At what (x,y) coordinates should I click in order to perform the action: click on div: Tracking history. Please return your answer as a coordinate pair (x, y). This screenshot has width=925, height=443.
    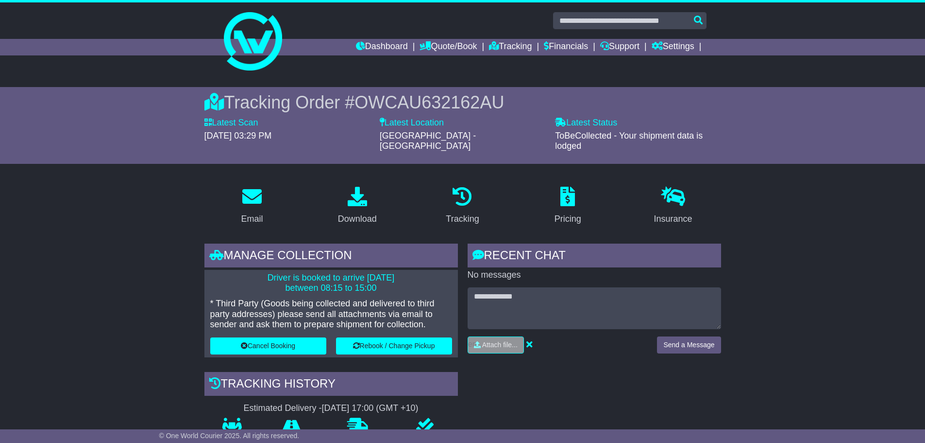
    Looking at the image, I should click on (331, 385).